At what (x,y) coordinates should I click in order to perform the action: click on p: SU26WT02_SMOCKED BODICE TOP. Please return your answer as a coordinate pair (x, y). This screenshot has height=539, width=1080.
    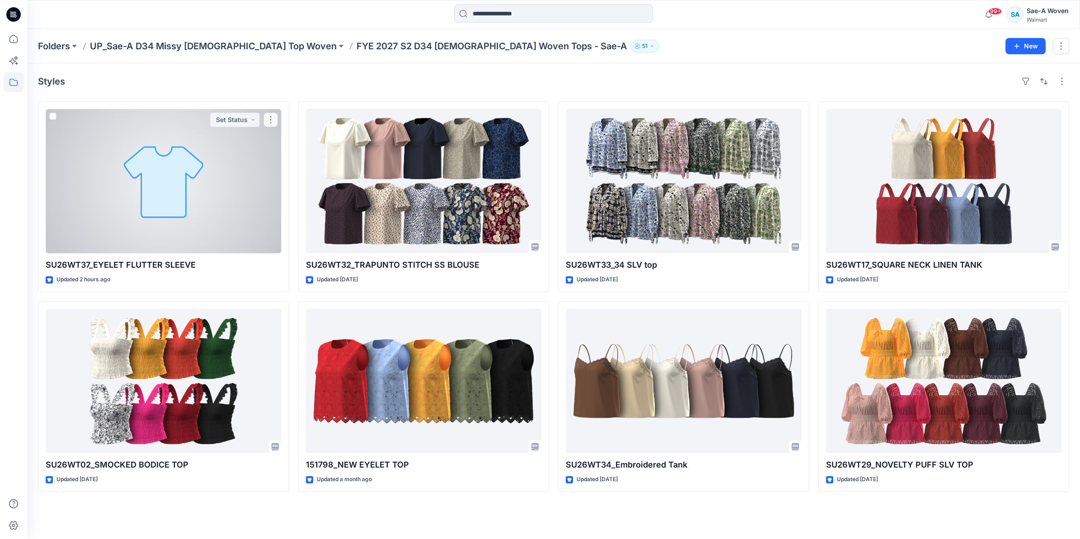
    Looking at the image, I should click on (164, 465).